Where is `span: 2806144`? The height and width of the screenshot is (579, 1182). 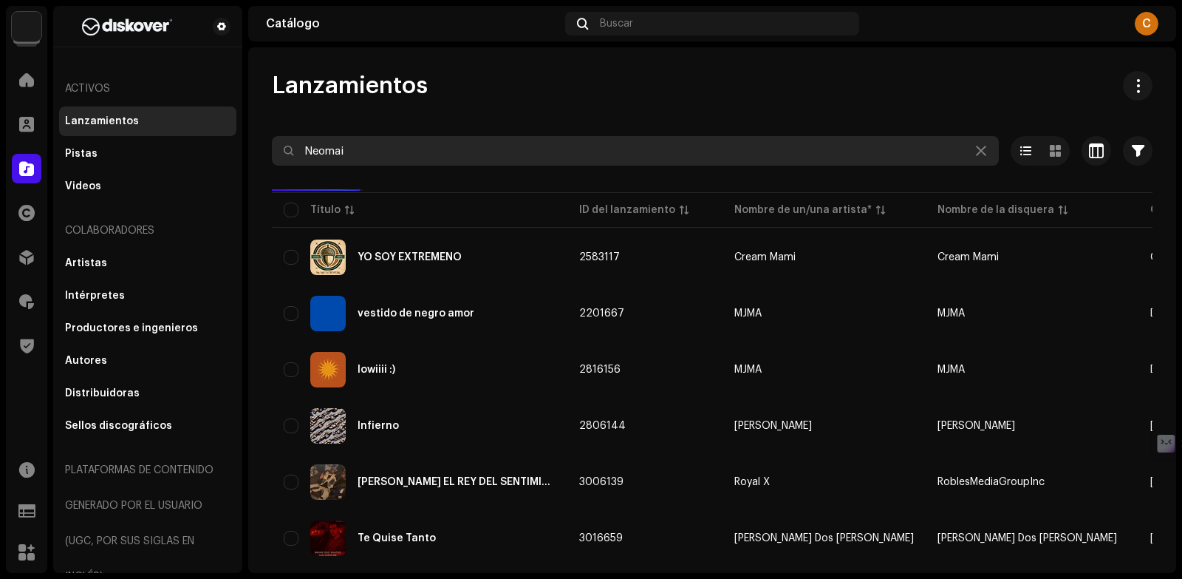 span: 2806144 is located at coordinates (602, 426).